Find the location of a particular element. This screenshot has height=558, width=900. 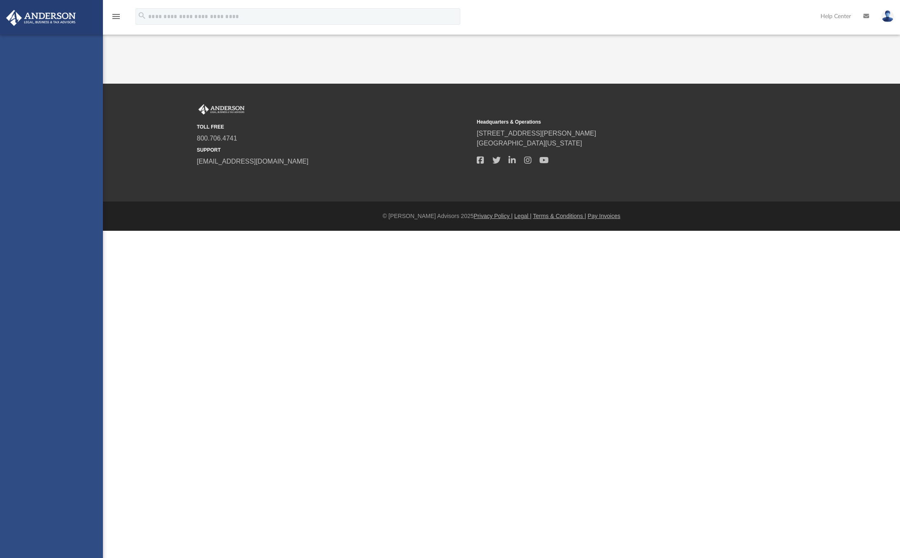

a: Terms & Conditions | is located at coordinates (560, 216).